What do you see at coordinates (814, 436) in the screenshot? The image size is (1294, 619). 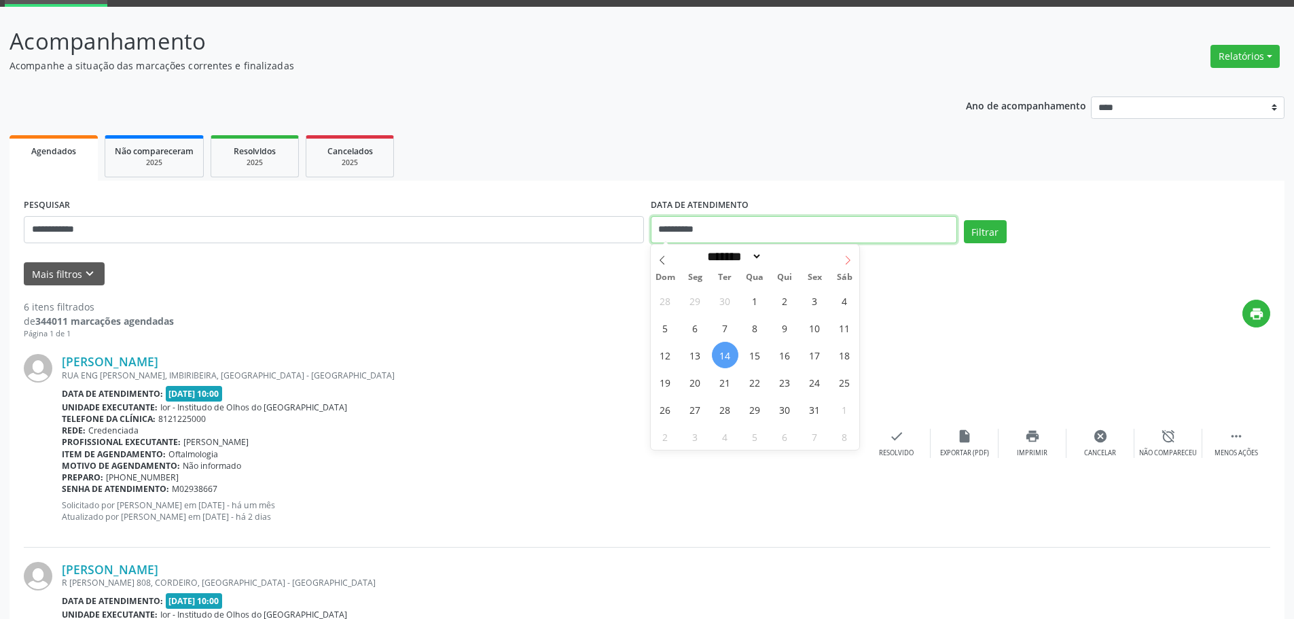 I see `span: Novembro 7, 2025` at bounding box center [814, 436].